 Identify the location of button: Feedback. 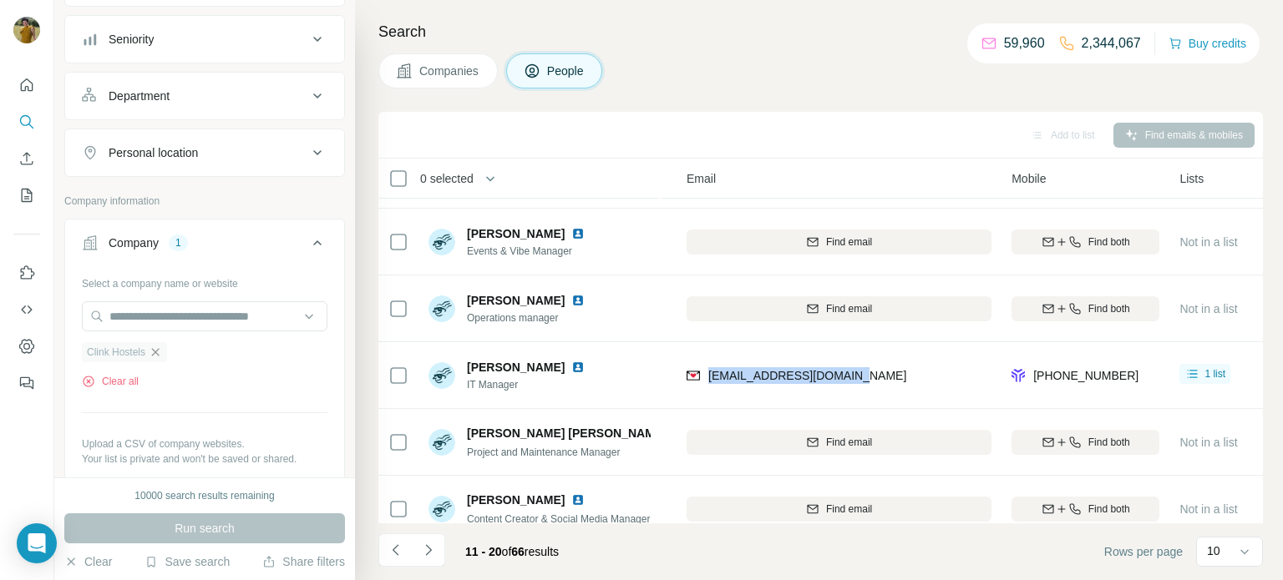
(27, 383).